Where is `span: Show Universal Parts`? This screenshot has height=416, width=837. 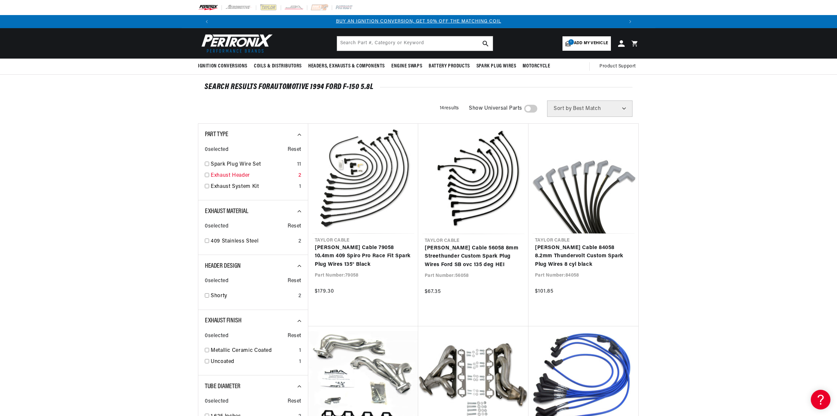
span: Show Universal Parts is located at coordinates (496, 109).